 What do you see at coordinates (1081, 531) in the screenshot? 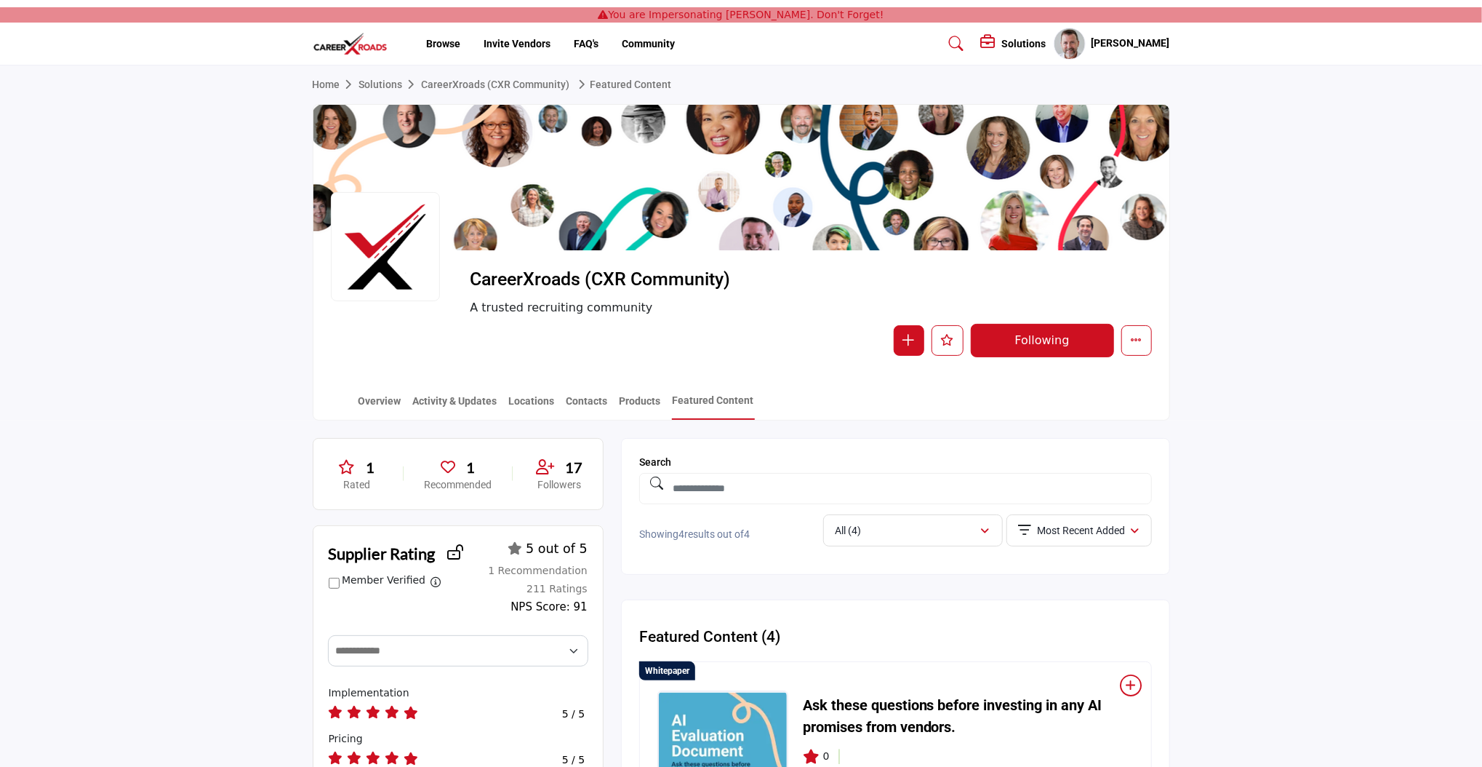
I see `p: Most Recent Added` at bounding box center [1081, 531].